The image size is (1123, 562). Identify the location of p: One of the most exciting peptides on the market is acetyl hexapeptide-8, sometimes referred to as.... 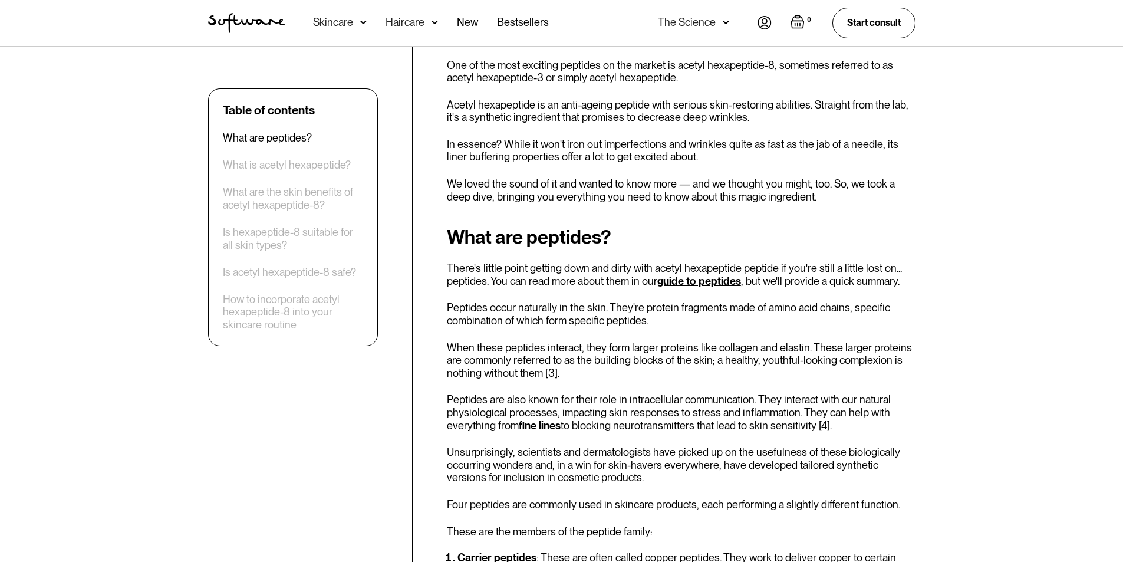
(681, 71).